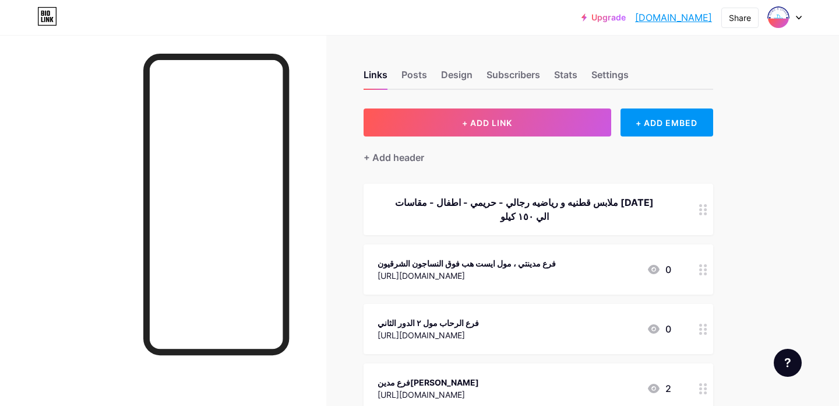  Describe the element at coordinates (467, 263) in the screenshot. I see `div: فرع مدينتي ، مول ايست هب فوق النساجون الشرقيون` at that location.